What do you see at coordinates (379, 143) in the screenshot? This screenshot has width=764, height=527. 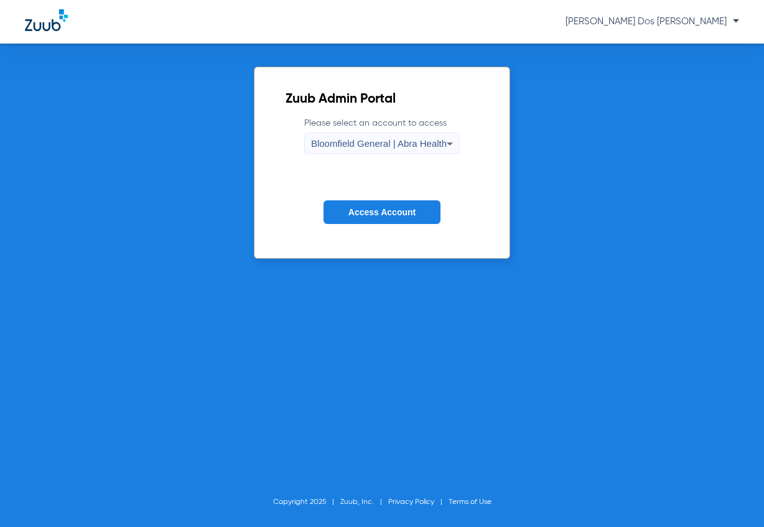 I see `span: Bloomfield General | Abra Health` at bounding box center [379, 143].